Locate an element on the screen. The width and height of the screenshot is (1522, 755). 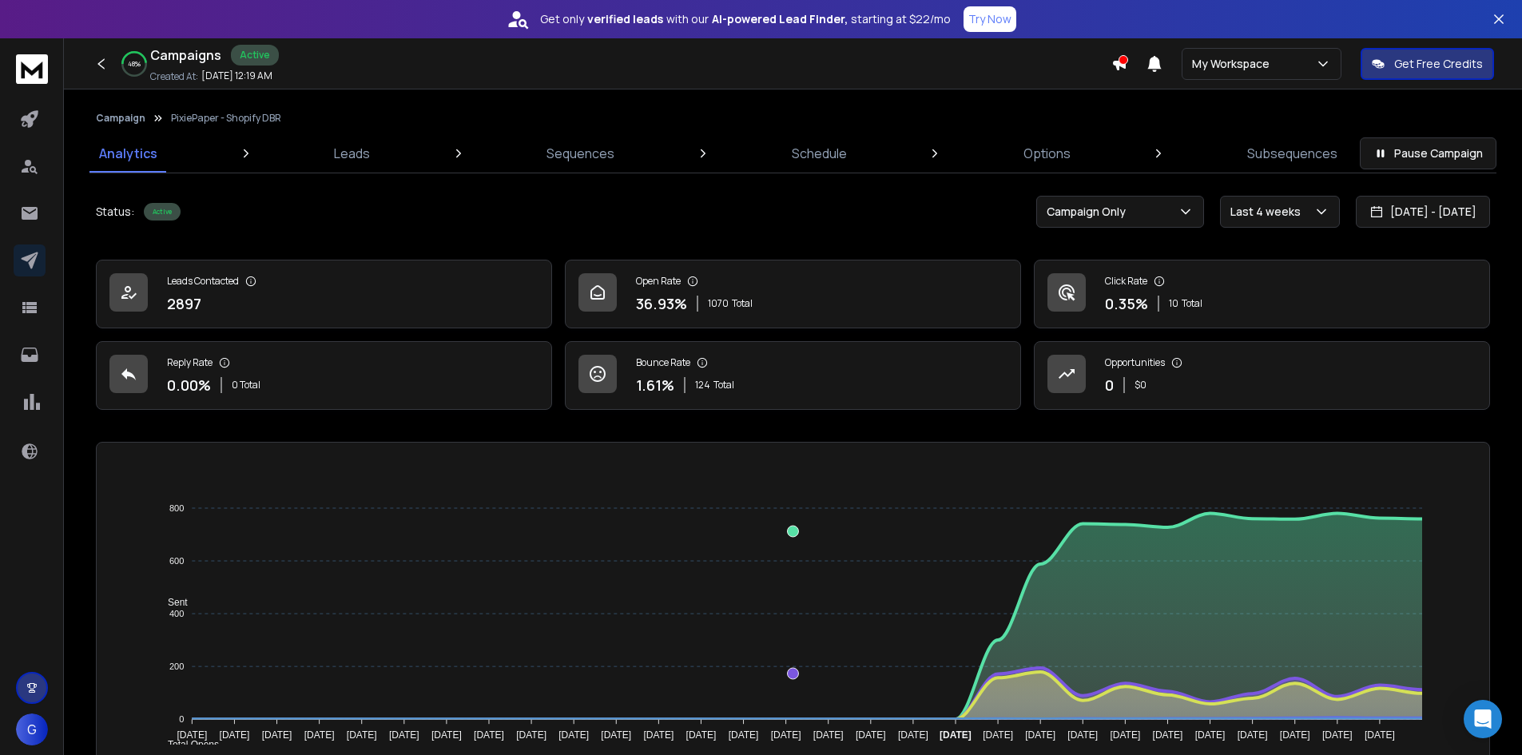
p: Click Rate is located at coordinates (1126, 281).